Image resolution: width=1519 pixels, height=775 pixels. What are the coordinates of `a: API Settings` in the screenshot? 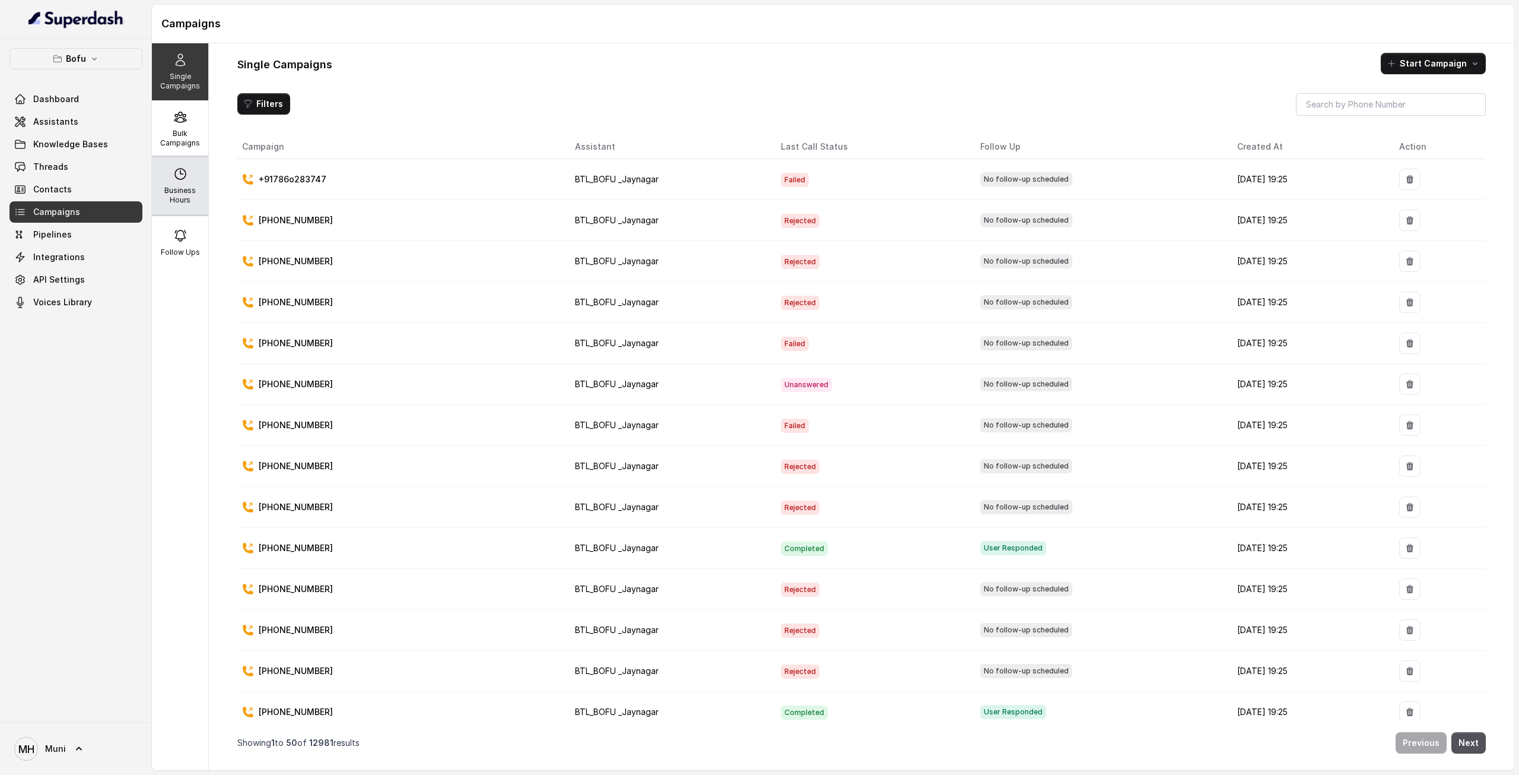 It's located at (76, 280).